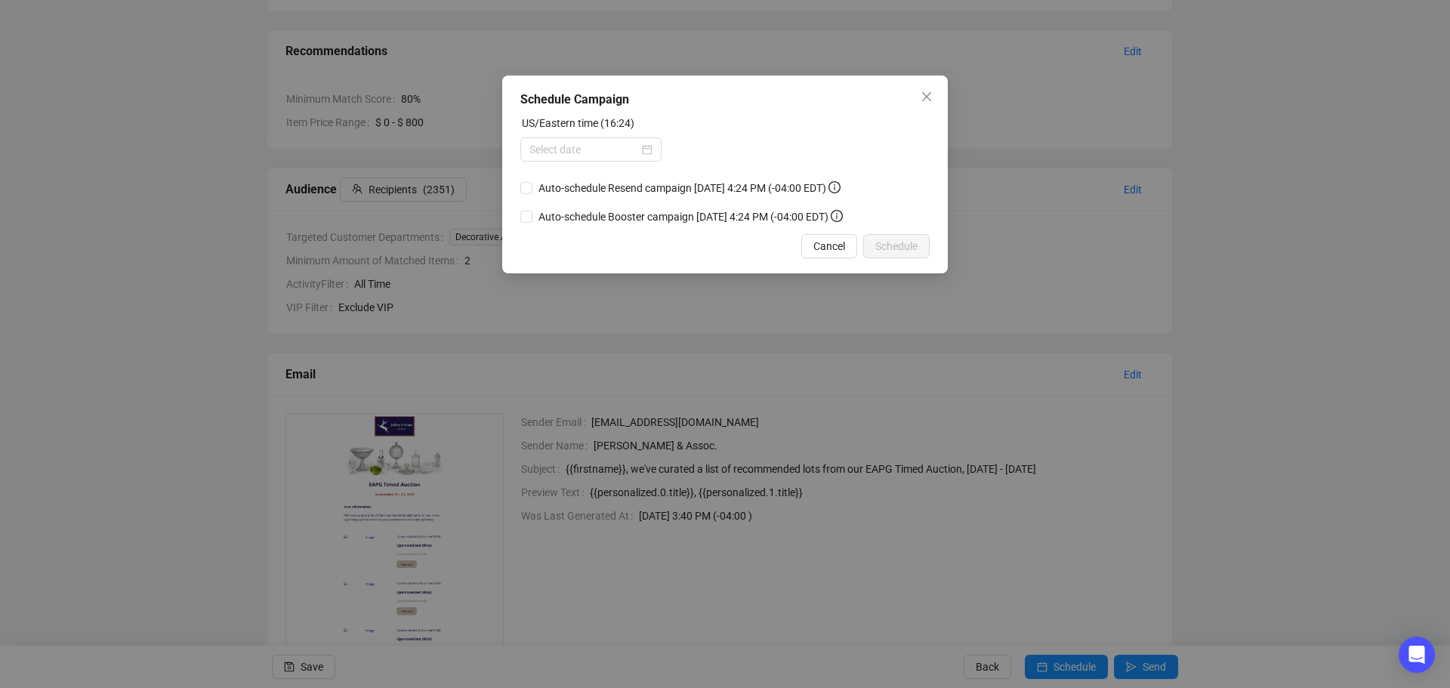  Describe the element at coordinates (897, 246) in the screenshot. I see `button: Schedule` at that location.